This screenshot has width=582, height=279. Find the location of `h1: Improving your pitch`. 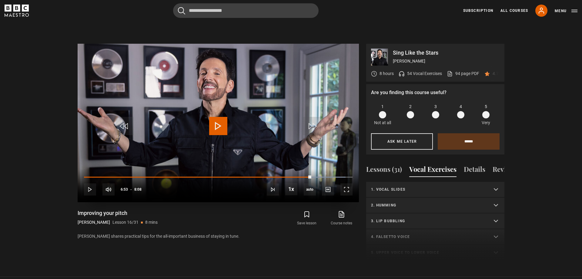

h1: Improving your pitch is located at coordinates (118, 213).